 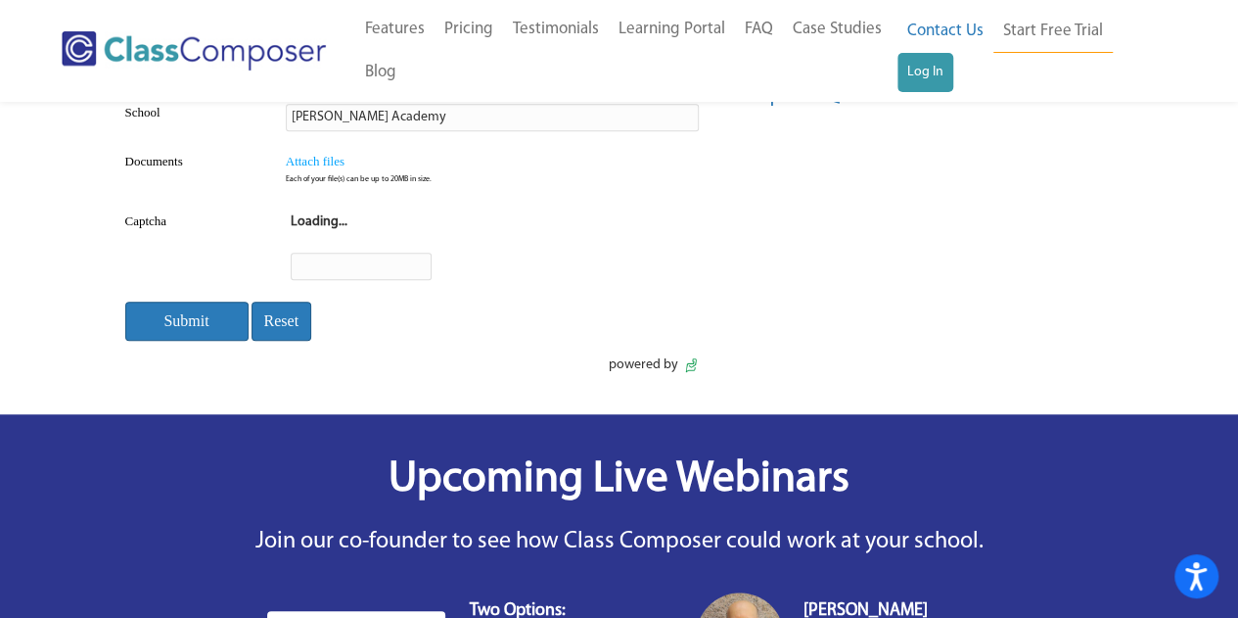 What do you see at coordinates (469, 29) in the screenshot?
I see `a: Pricing` at bounding box center [469, 29].